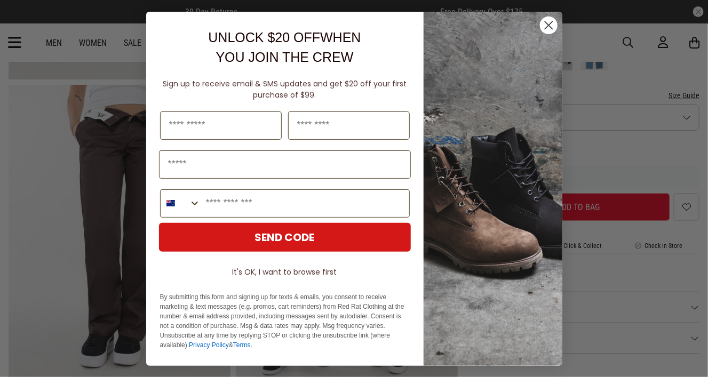  Describe the element at coordinates (242, 345) in the screenshot. I see `a: Terms` at that location.